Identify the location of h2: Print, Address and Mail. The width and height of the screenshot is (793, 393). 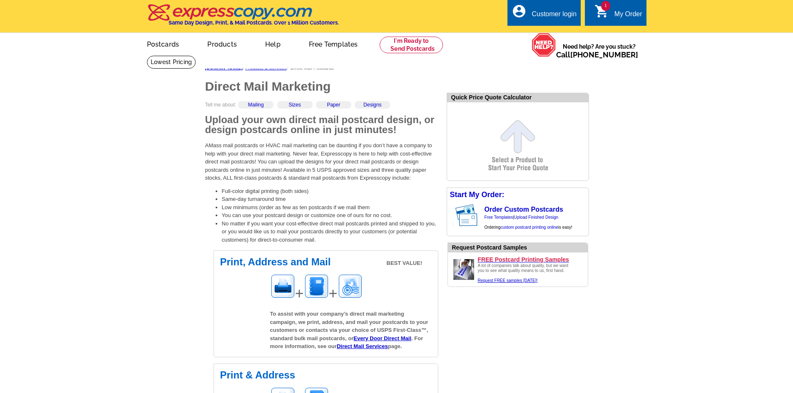
(326, 262).